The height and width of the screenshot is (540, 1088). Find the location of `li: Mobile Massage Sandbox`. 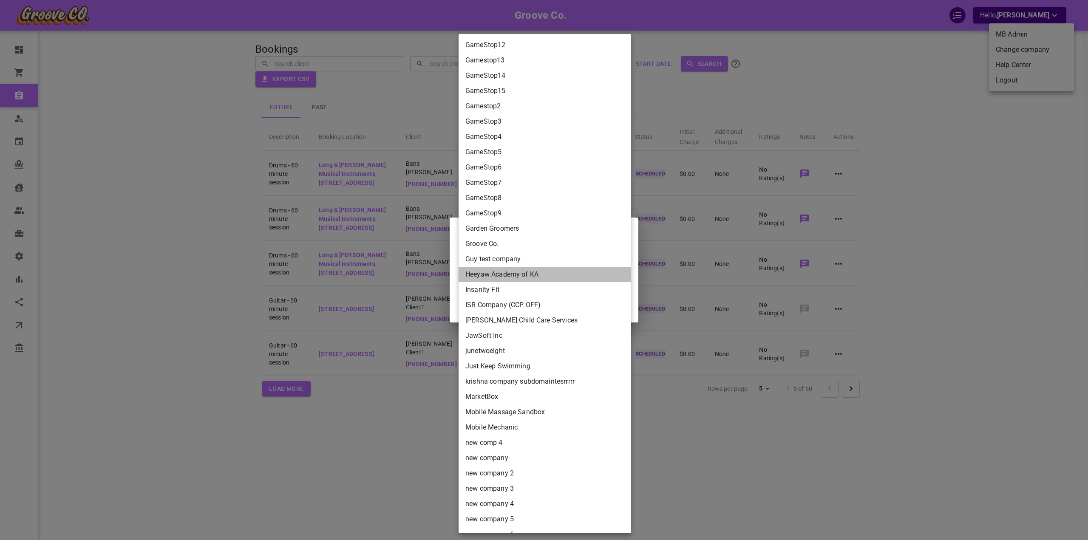

li: Mobile Massage Sandbox is located at coordinates (545, 412).